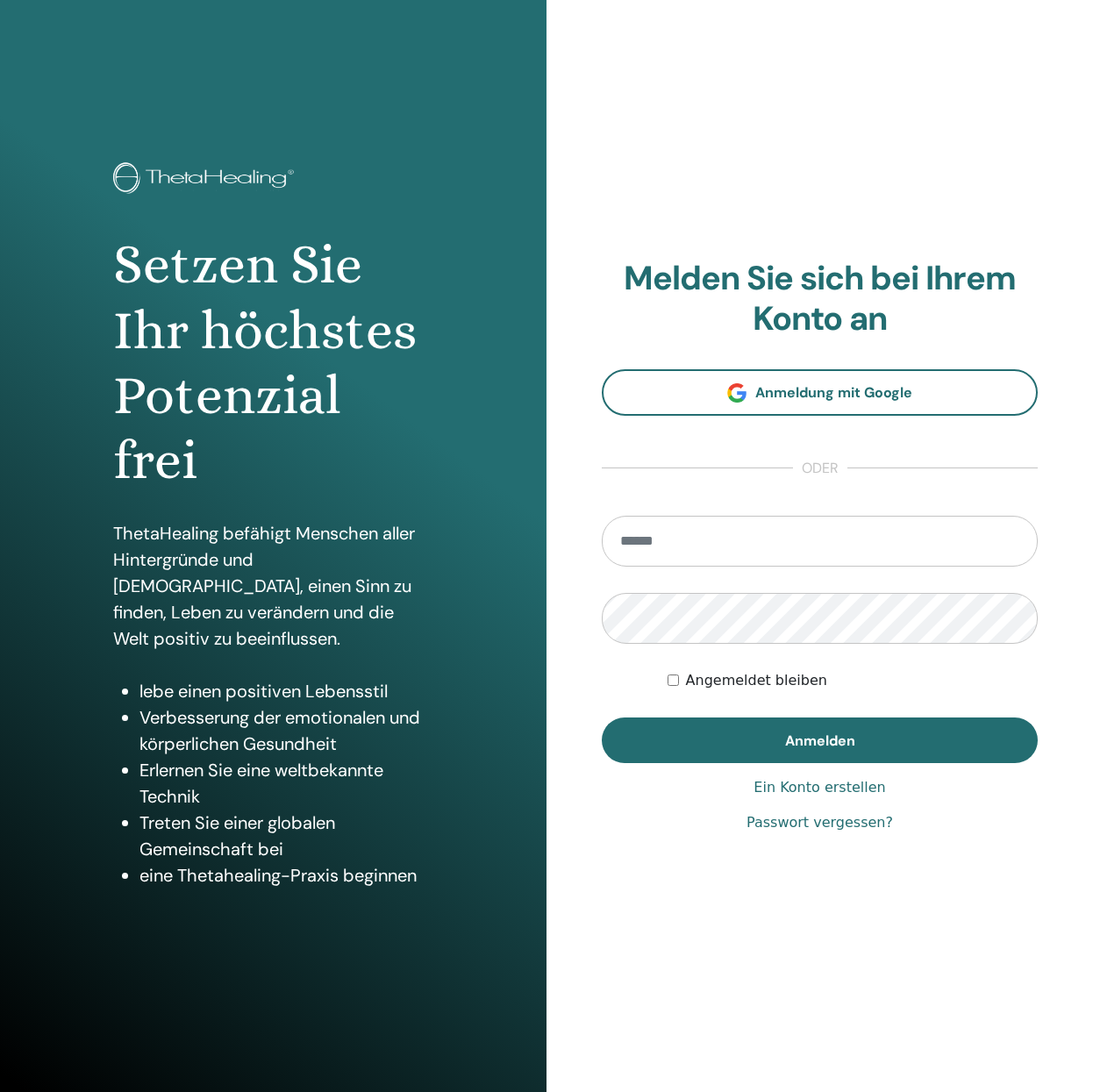 The image size is (1093, 1092). Describe the element at coordinates (820, 392) in the screenshot. I see `a: Anmeldung mit Google` at that location.